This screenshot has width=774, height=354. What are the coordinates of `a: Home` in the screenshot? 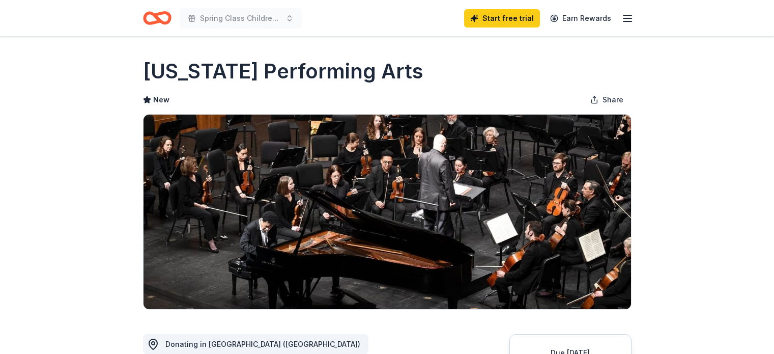 It's located at (157, 18).